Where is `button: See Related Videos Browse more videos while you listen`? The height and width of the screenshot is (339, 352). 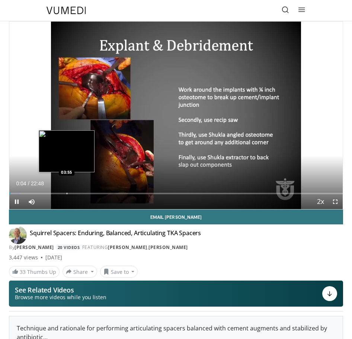
button: See Related Videos Browse more videos while you listen is located at coordinates (176, 294).